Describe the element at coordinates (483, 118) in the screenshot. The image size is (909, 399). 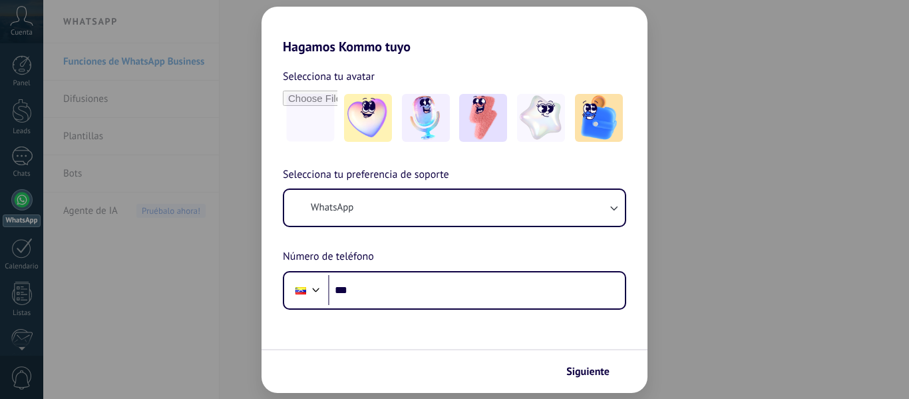
I see `img: -3.jpeg` at that location.